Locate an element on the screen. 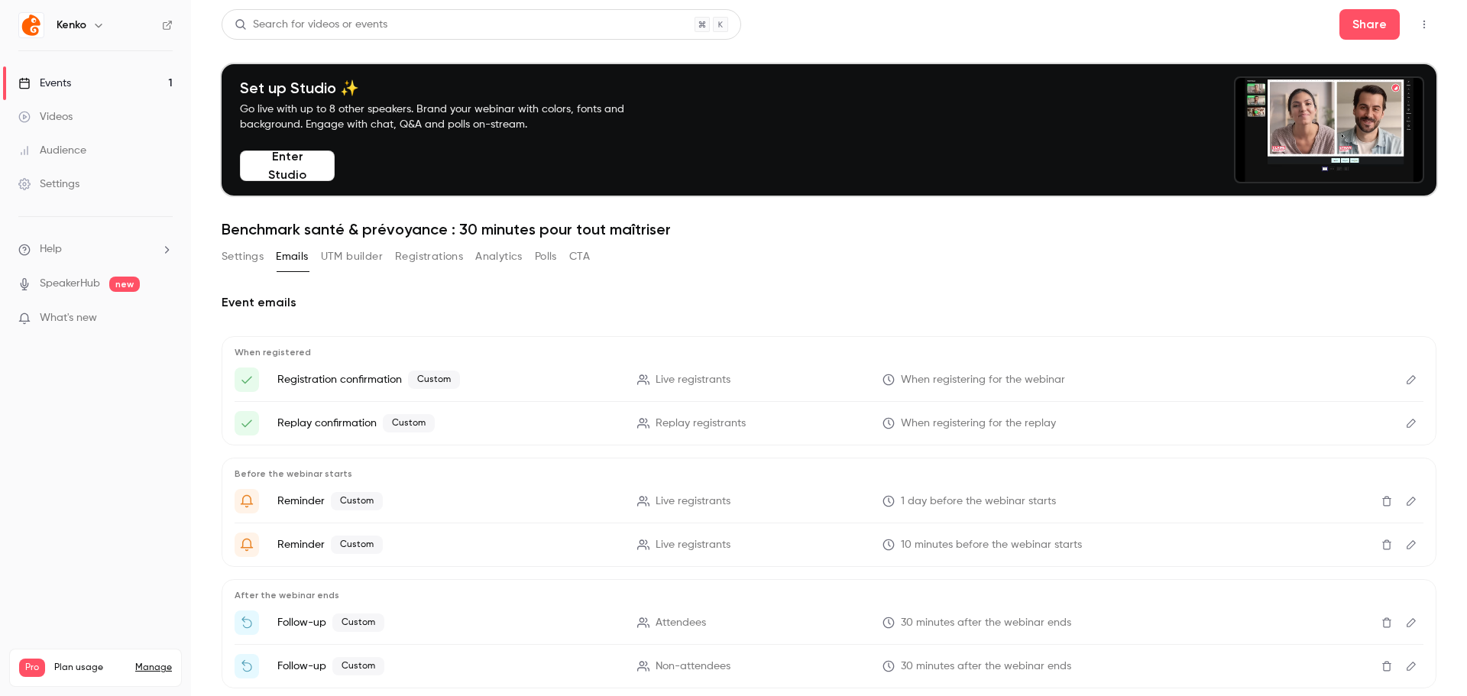 Image resolution: width=1467 pixels, height=696 pixels. button: CTA is located at coordinates (579, 257).